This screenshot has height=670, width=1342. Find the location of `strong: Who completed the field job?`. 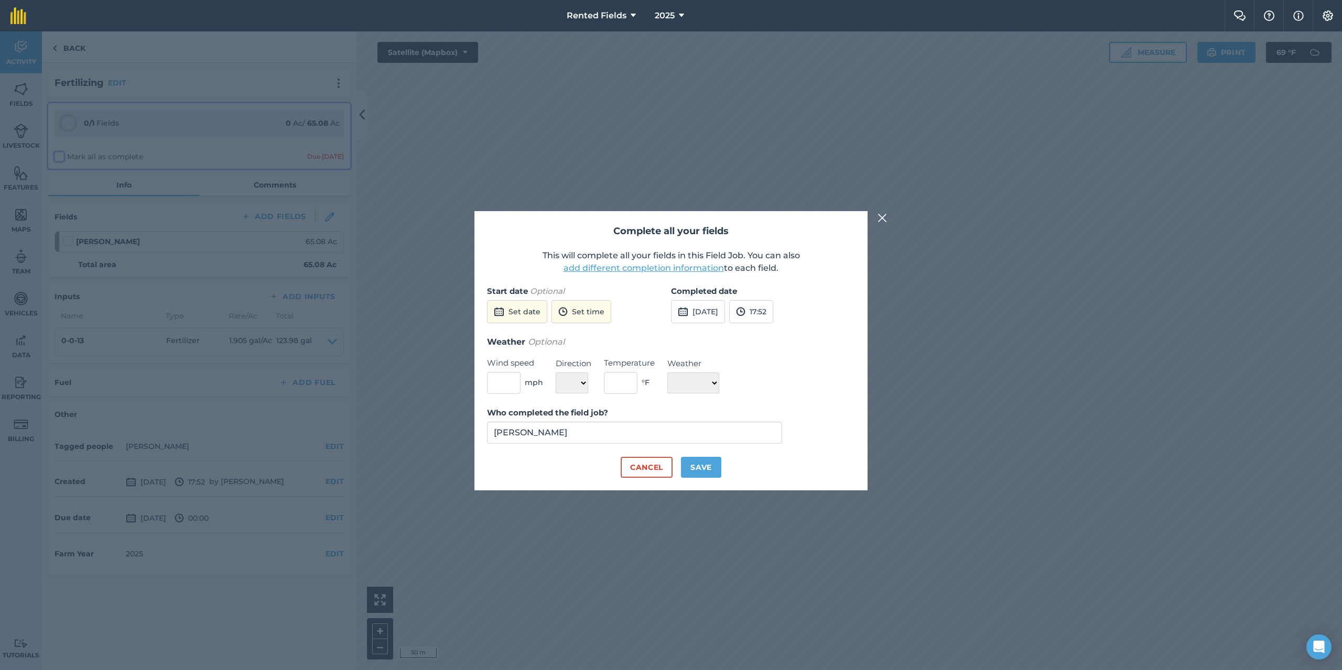

strong: Who completed the field job? is located at coordinates (547, 413).